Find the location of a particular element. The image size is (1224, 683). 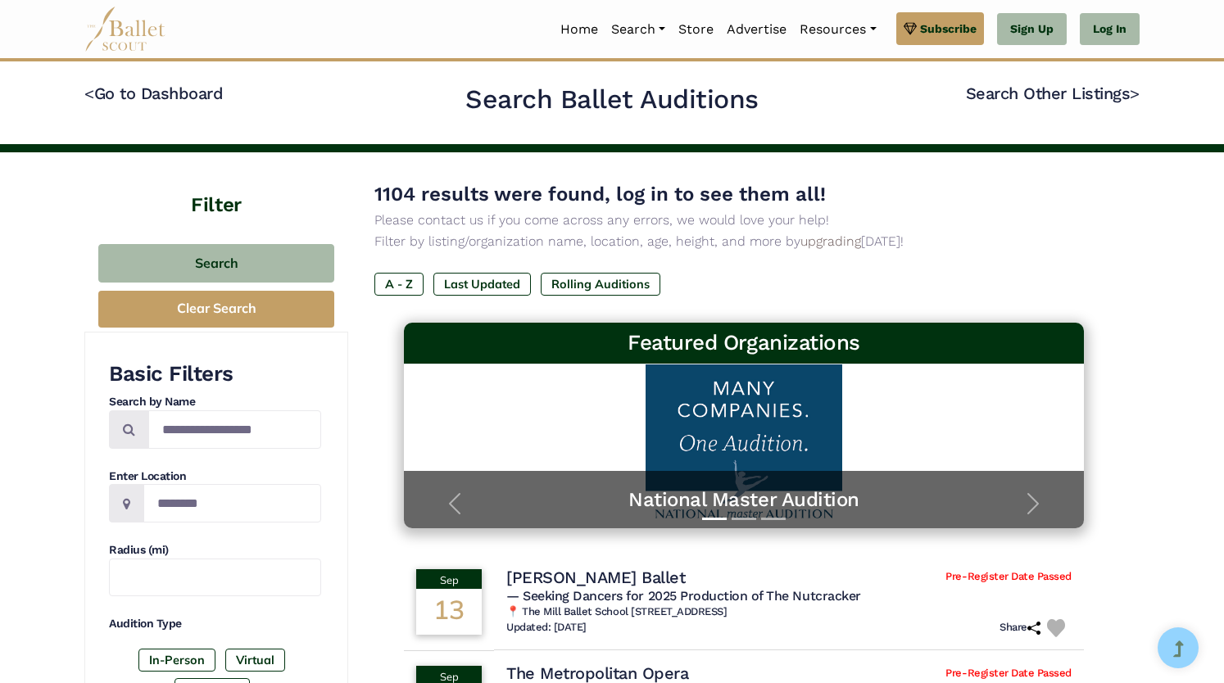

label: A - Z is located at coordinates (399, 284).